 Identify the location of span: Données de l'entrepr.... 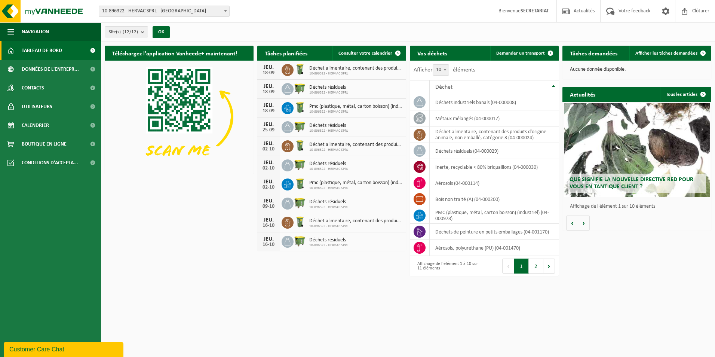
(50, 69).